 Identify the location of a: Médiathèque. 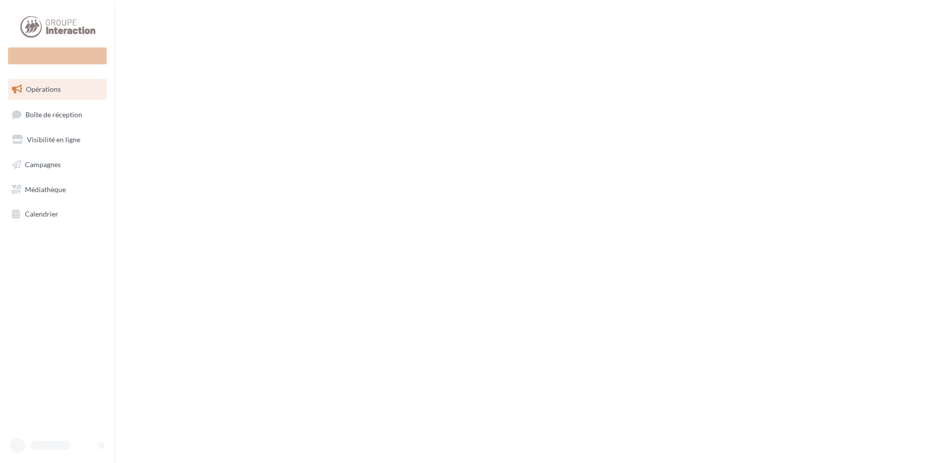
(57, 189).